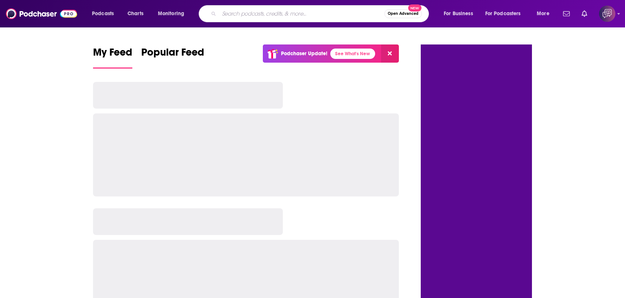  I want to click on span: More, so click(543, 14).